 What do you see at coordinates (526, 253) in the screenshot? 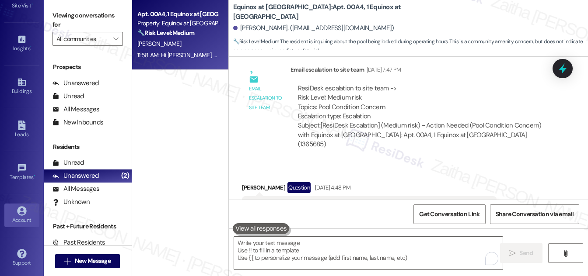
I see `span: Send` at bounding box center [526, 253].